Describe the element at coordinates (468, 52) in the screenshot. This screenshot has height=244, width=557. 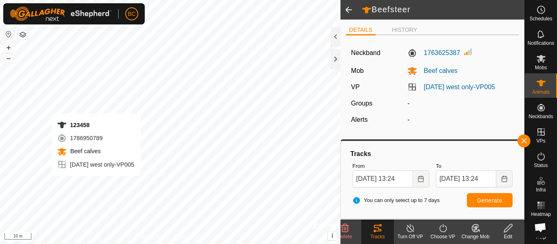
I see `img: Signal strength` at that location.